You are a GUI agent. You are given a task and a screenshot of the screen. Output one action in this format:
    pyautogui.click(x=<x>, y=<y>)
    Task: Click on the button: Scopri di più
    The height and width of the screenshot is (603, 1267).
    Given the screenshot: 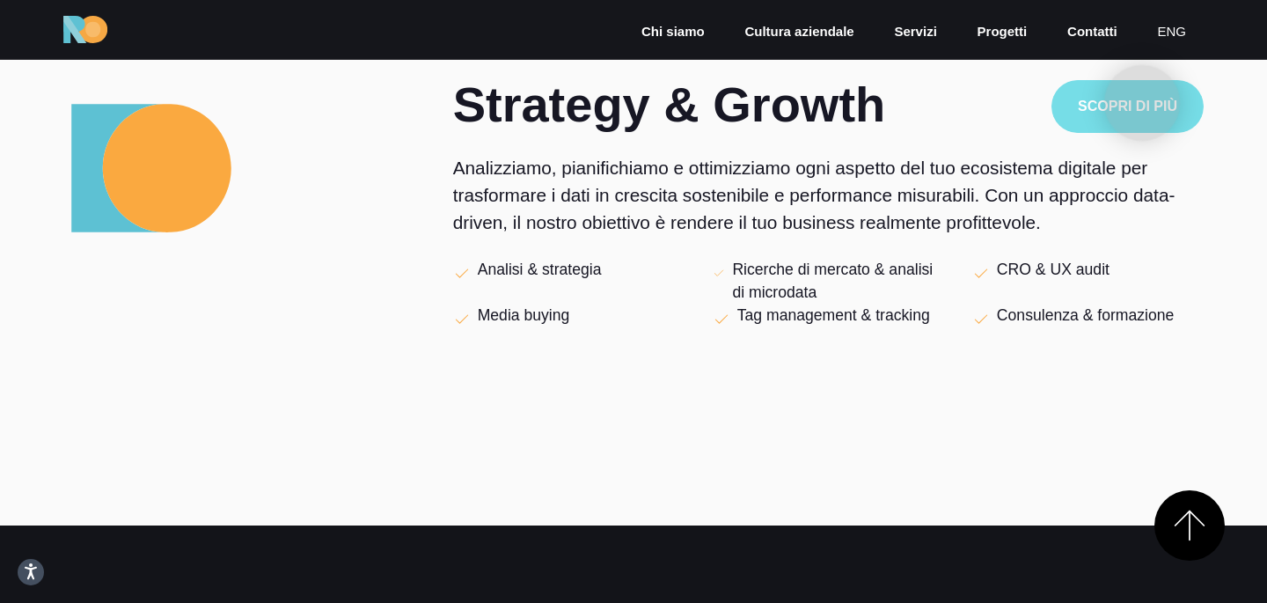 What is the action you would take?
    pyautogui.click(x=1127, y=106)
    